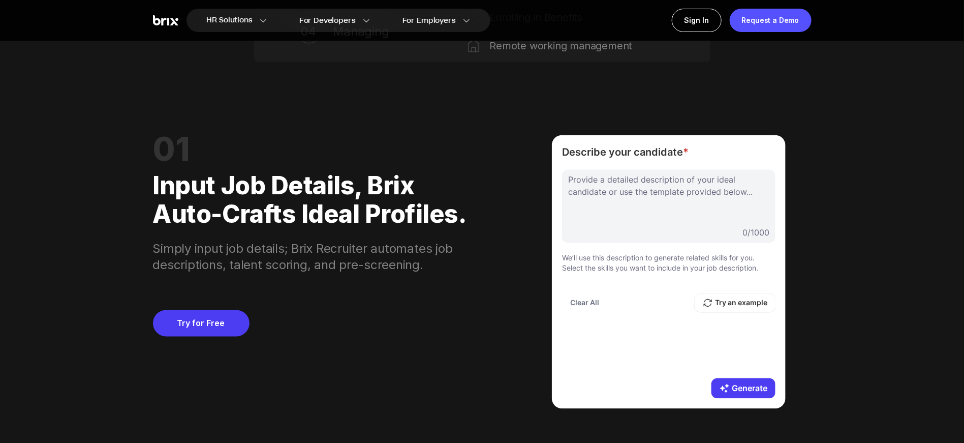  I want to click on a: Sign In, so click(697, 20).